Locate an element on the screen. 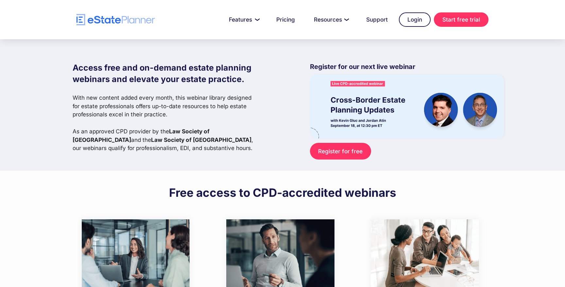 The width and height of the screenshot is (565, 287). img: eState Academy webinar is located at coordinates (407, 106).